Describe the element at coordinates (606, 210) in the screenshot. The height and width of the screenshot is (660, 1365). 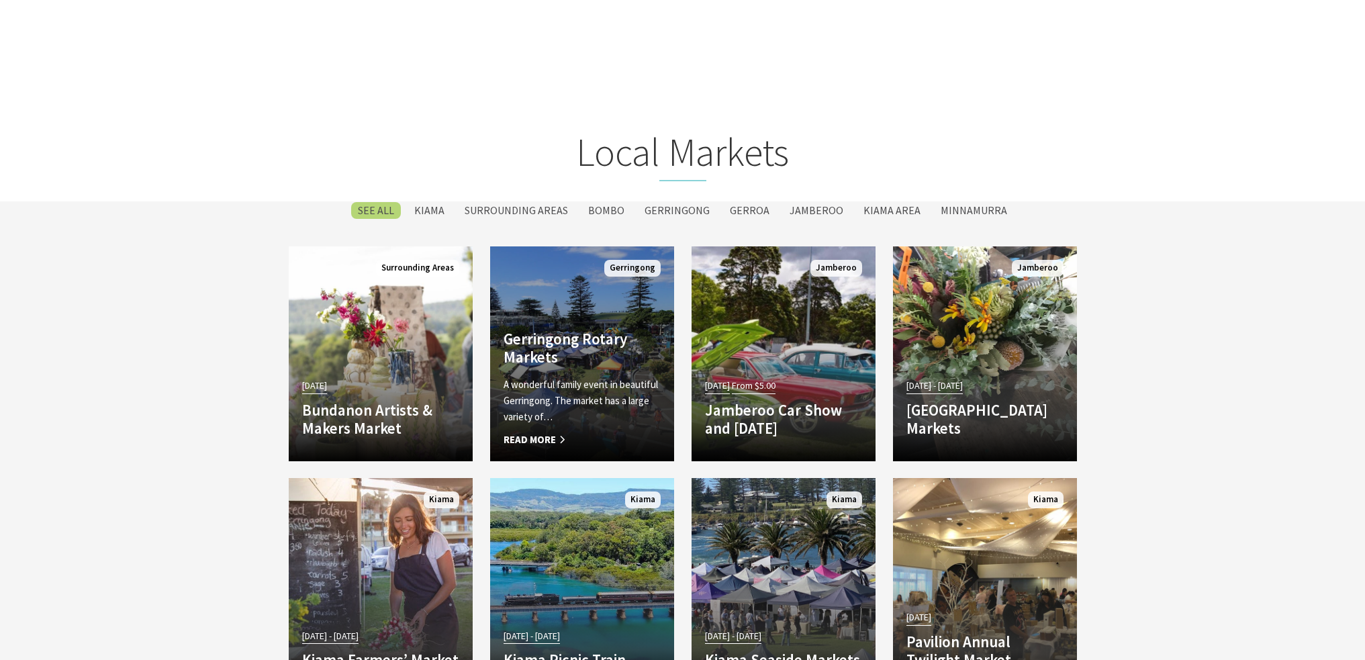
I see `label: Bombo` at that location.